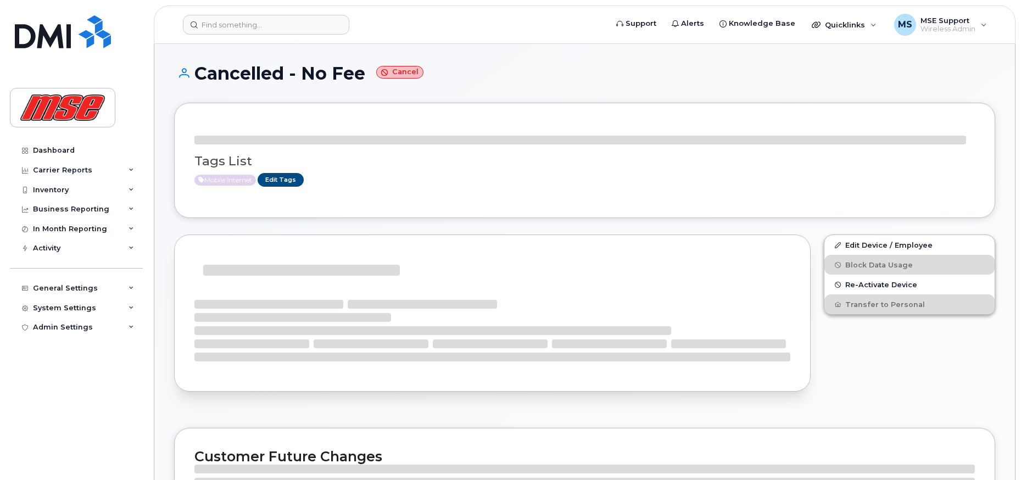 Image resolution: width=1021 pixels, height=480 pixels. Describe the element at coordinates (910, 245) in the screenshot. I see `a: Edit Device / Employee` at that location.